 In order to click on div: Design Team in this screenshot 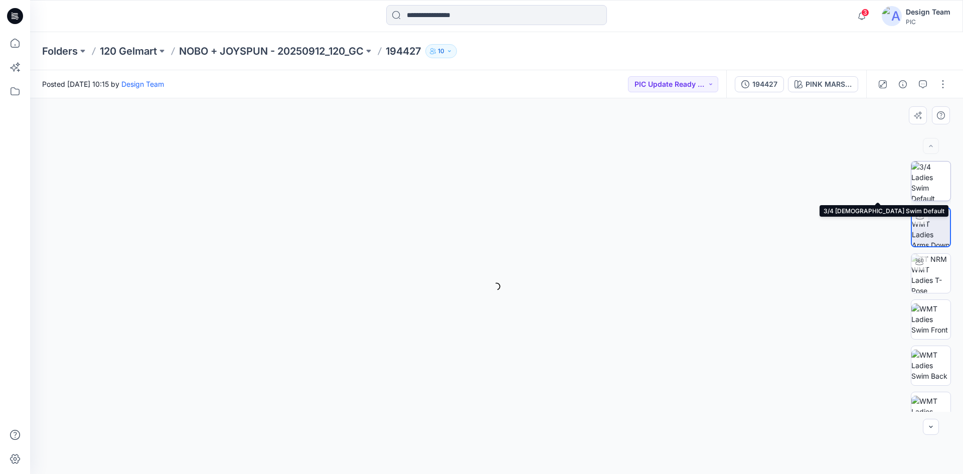, I will do `click(927, 12)`.